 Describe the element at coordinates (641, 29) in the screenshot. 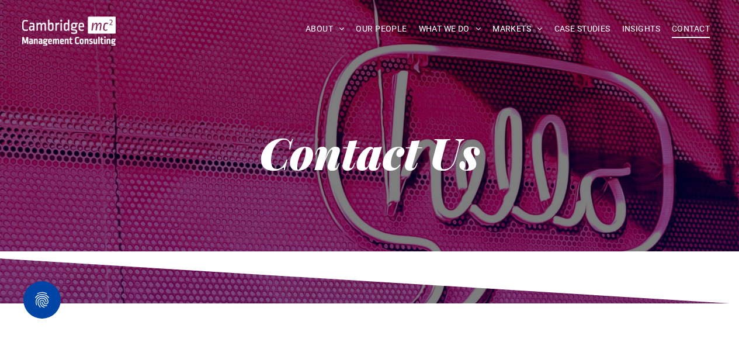

I see `a: INSIGHTS` at that location.